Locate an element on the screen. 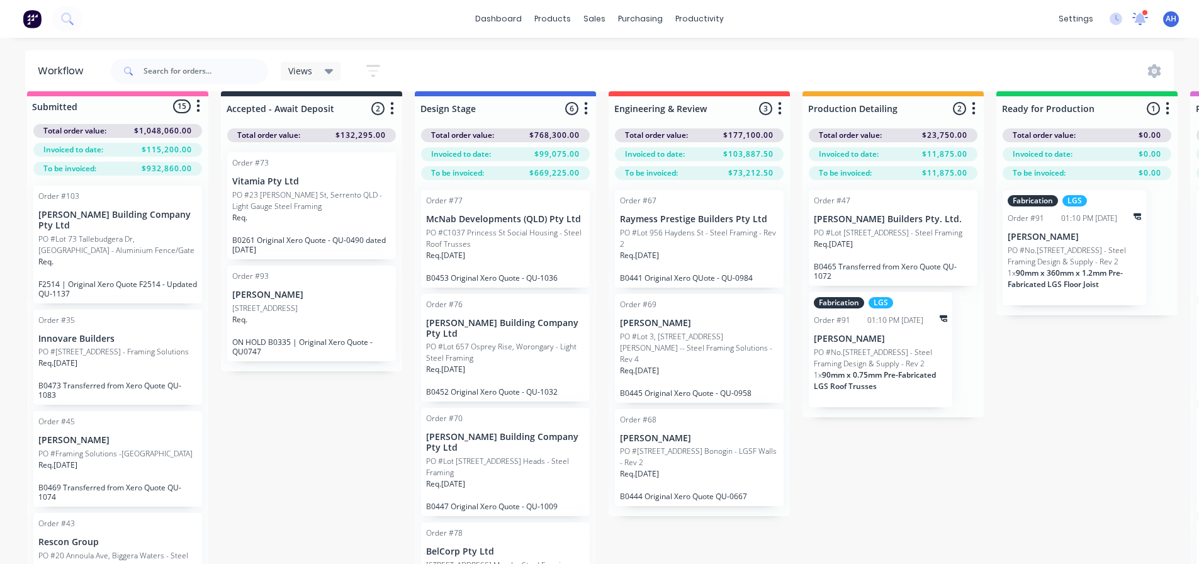  div: settings is located at coordinates (1076, 19).